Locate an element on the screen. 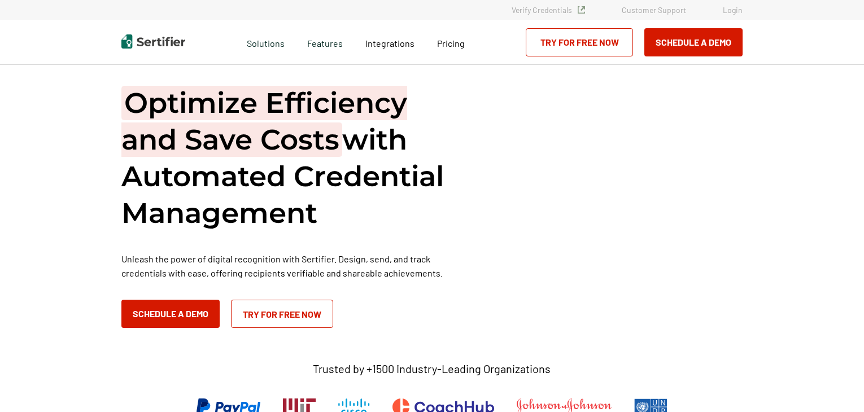 The width and height of the screenshot is (864, 412). span: Pricing is located at coordinates (451, 43).